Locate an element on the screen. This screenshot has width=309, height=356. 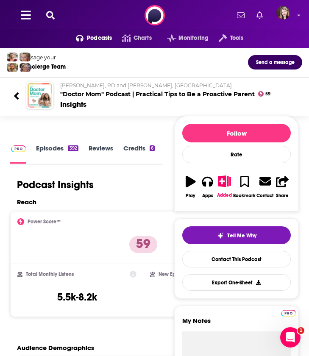
h3: 5.5k-8.2k is located at coordinates (77, 297).